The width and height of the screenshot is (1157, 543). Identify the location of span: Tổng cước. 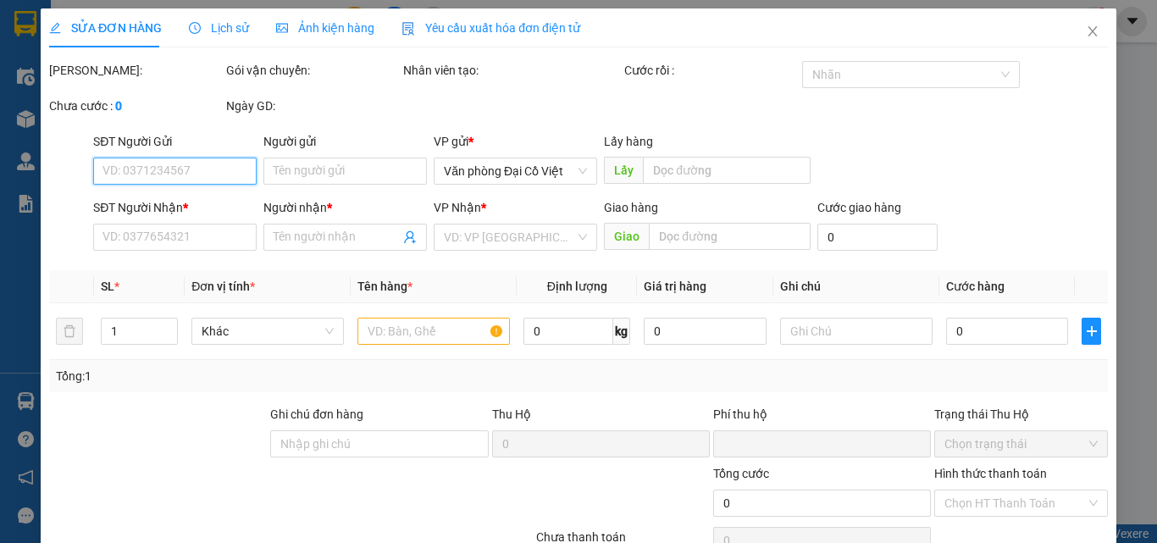
(741, 474).